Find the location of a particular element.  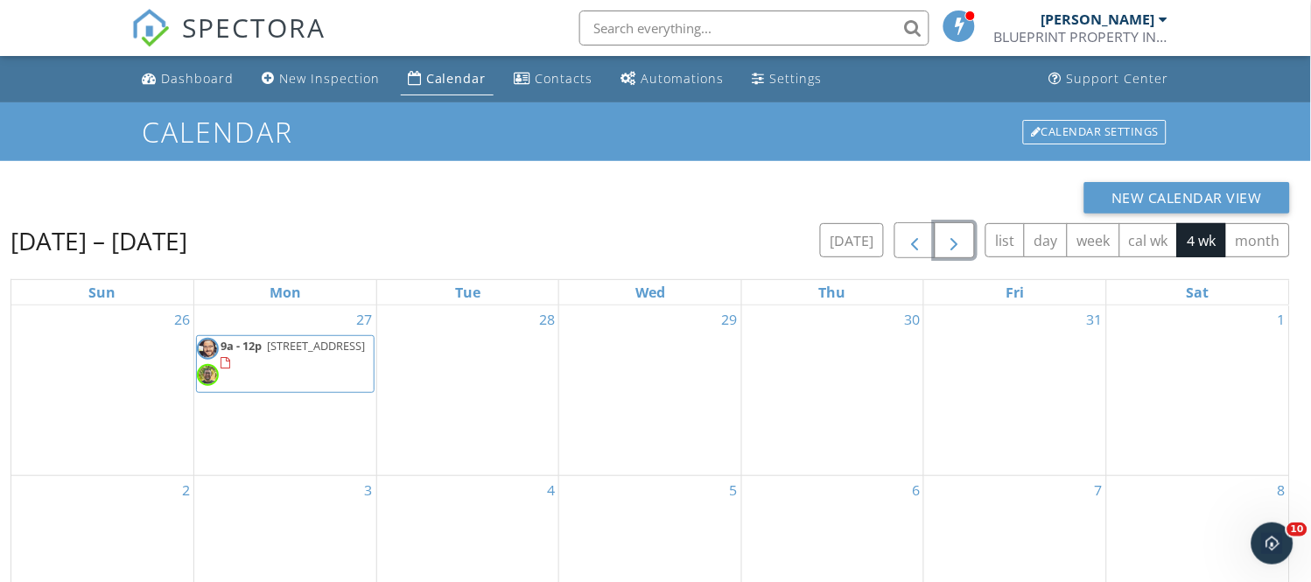

a: Saturday is located at coordinates (1198, 292).